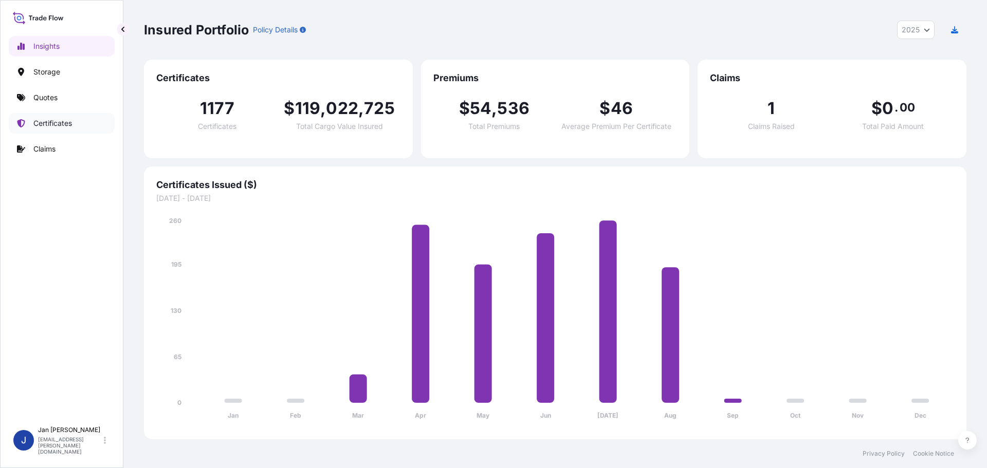  Describe the element at coordinates (233, 416) in the screenshot. I see `tspan: Jan` at that location.